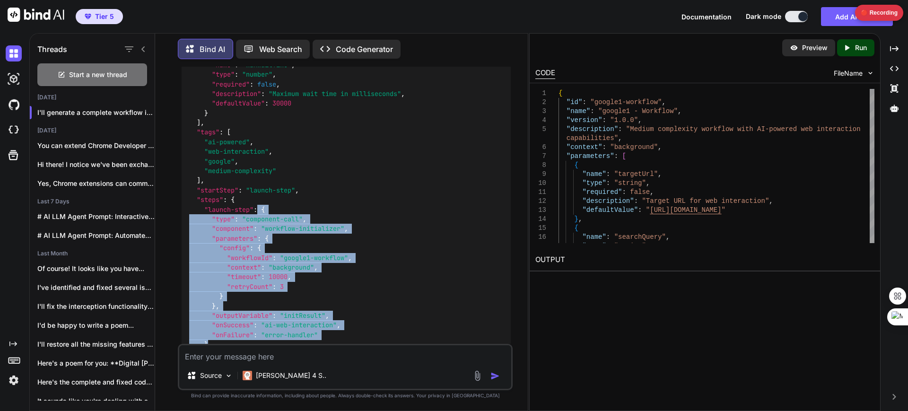  Describe the element at coordinates (234, 248) in the screenshot. I see `span: "config"` at that location.